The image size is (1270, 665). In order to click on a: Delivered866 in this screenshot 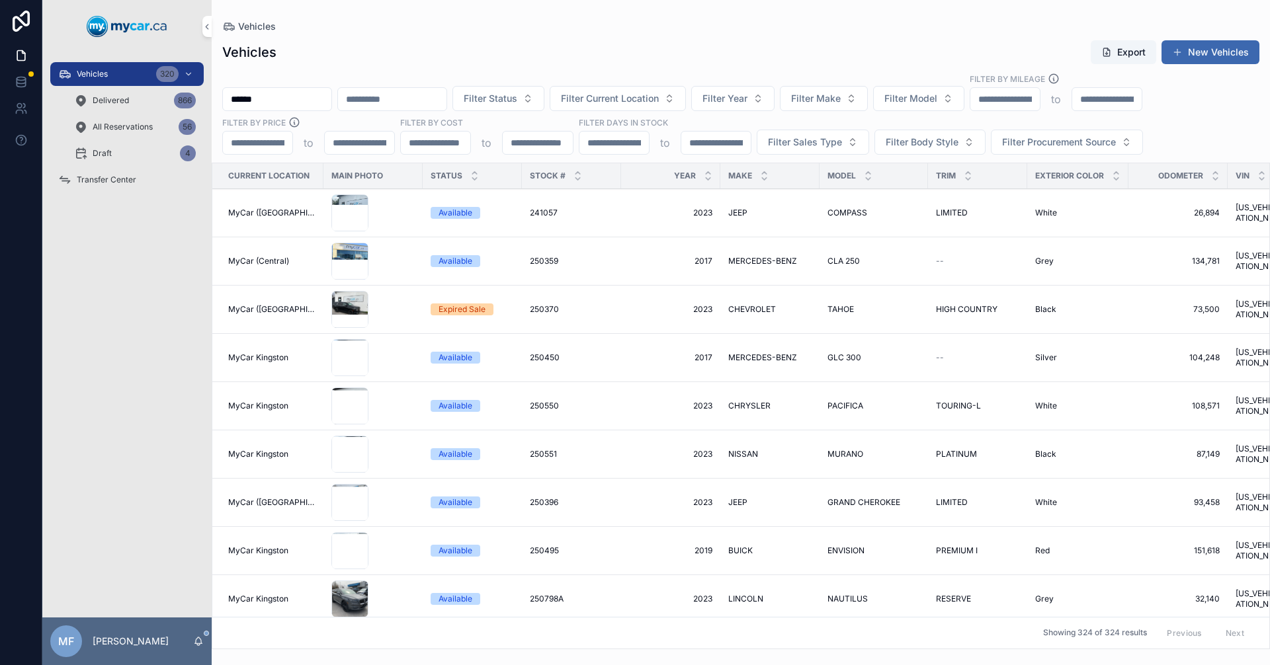, I will do `click(135, 101)`.